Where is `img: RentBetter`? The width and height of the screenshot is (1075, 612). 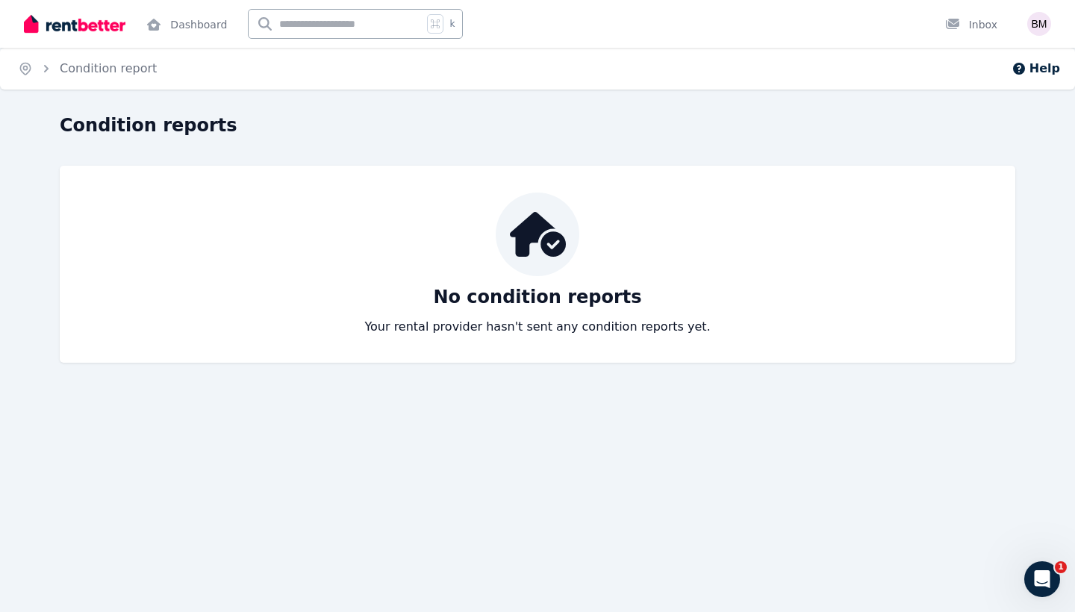 img: RentBetter is located at coordinates (75, 24).